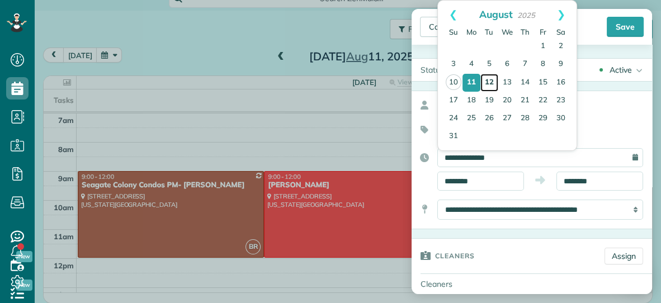 This screenshot has height=303, width=661. I want to click on a: 20, so click(507, 101).